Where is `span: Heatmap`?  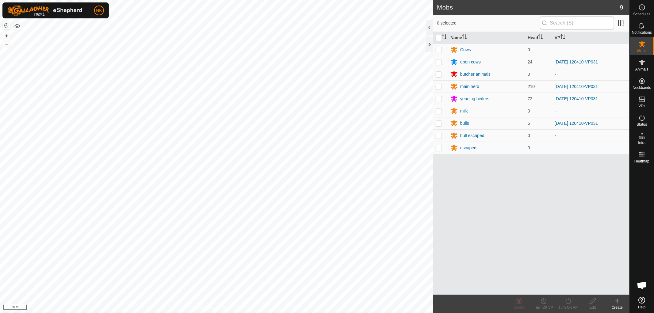
span: Heatmap is located at coordinates (642, 161).